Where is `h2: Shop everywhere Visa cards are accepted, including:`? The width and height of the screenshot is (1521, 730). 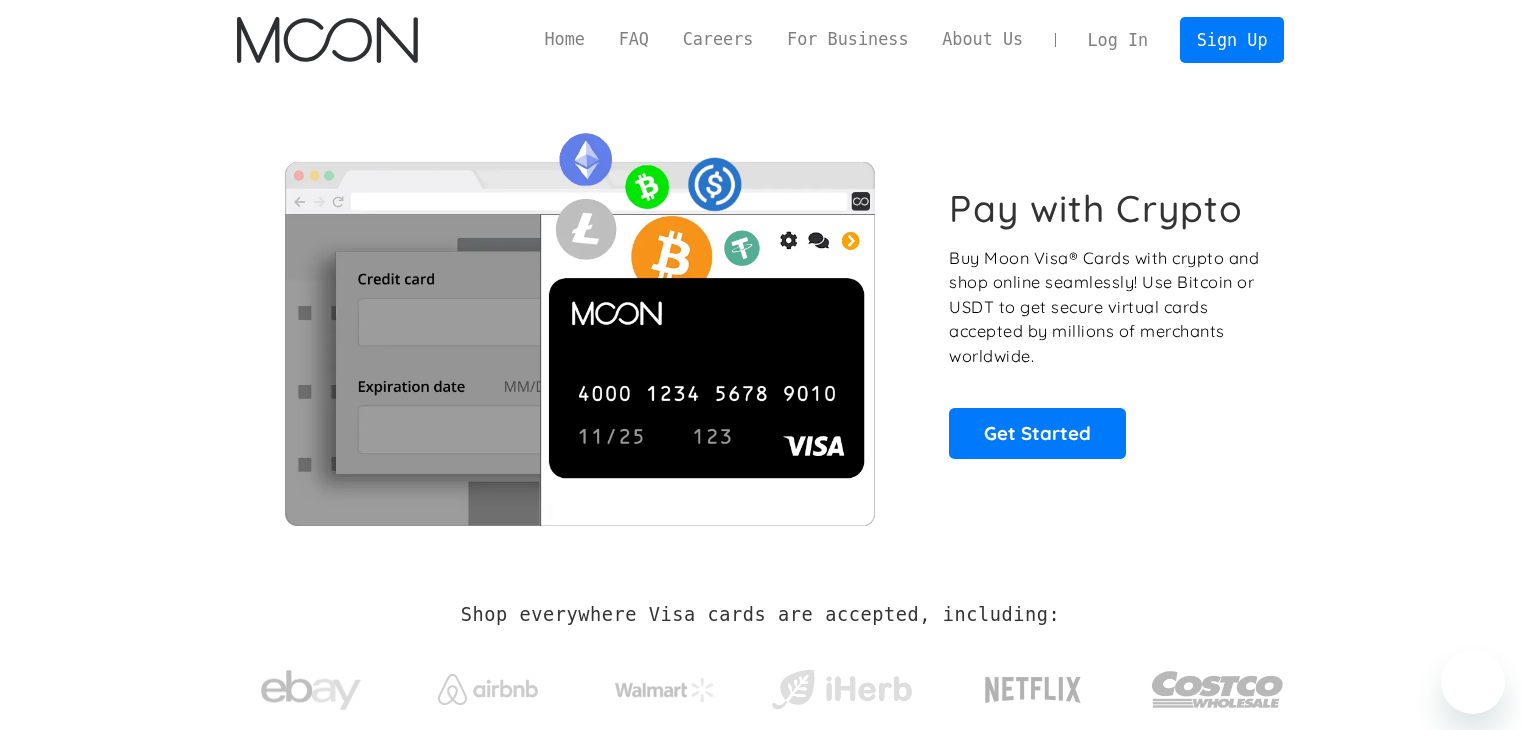 h2: Shop everywhere Visa cards are accepted, including: is located at coordinates (760, 615).